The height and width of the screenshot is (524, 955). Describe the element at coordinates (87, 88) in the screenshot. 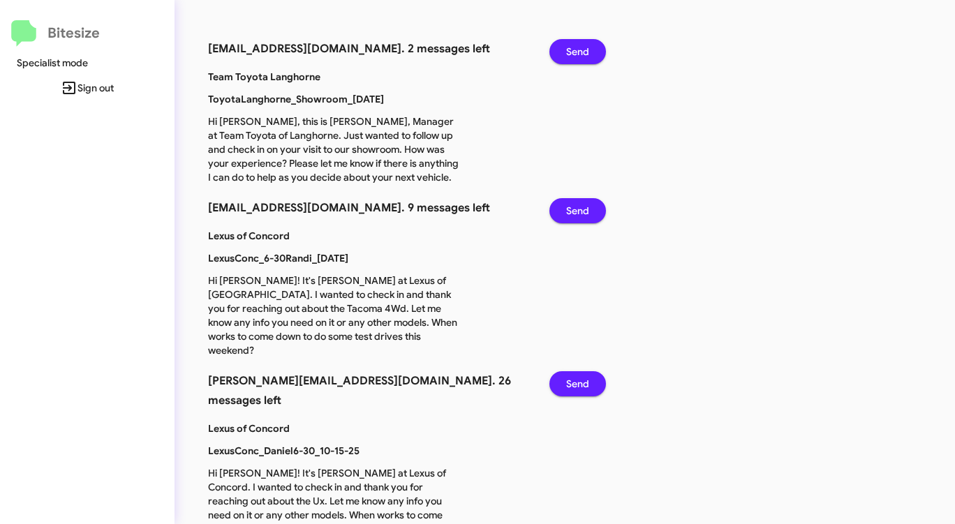

I see `span: Sign out` at that location.